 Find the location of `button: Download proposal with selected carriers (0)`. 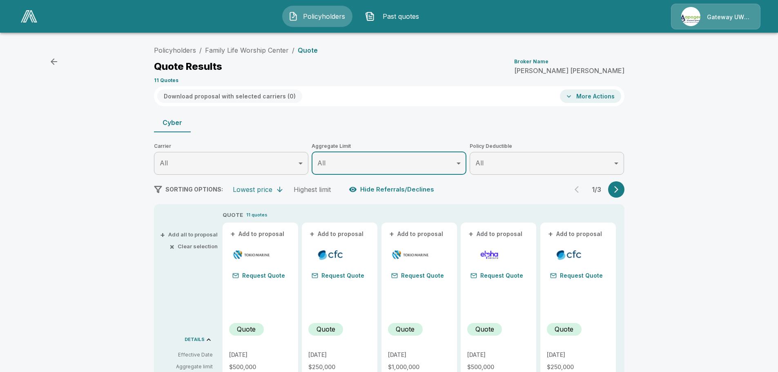

button: Download proposal with selected carriers (0) is located at coordinates (230, 96).